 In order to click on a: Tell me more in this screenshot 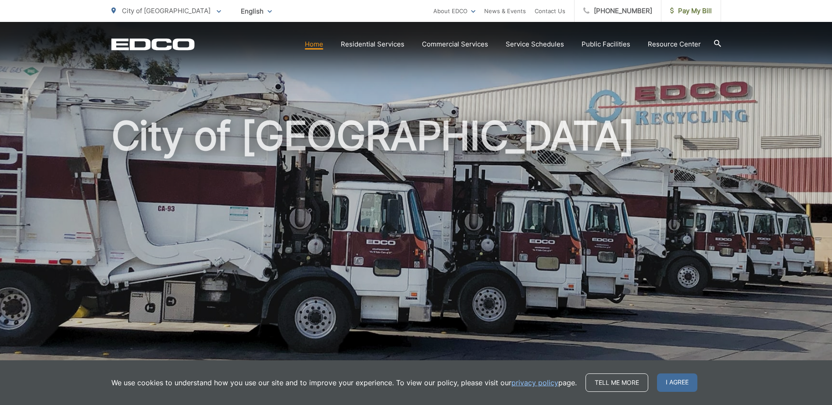, I will do `click(617, 383)`.